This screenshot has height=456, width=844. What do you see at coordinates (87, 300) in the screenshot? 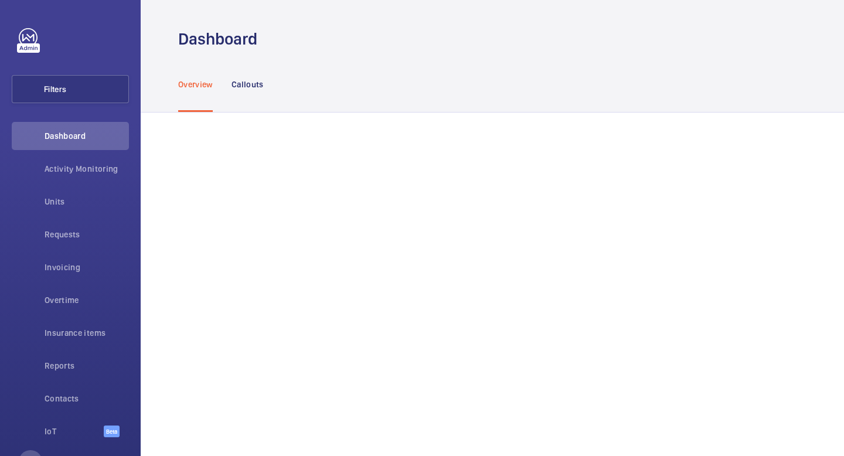
I see `span: Overtime` at bounding box center [87, 300].